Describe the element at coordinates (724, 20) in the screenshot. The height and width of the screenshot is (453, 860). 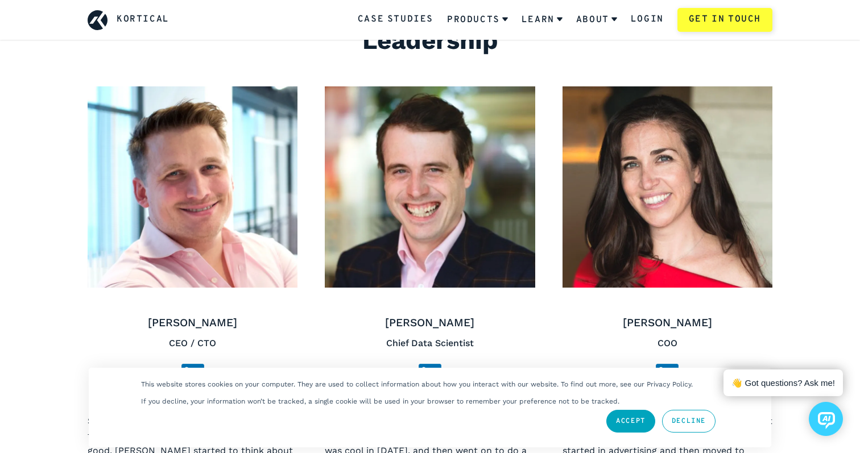
I see `a: Get in touch` at that location.